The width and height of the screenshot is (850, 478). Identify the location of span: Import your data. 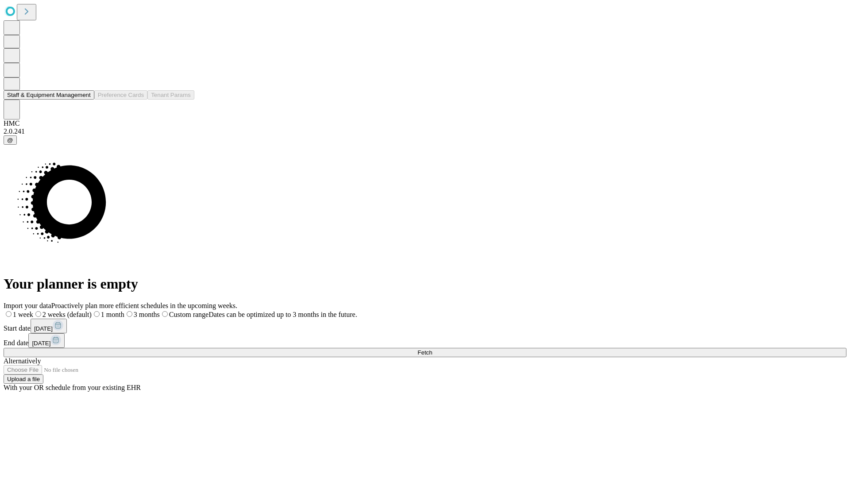
(27, 306).